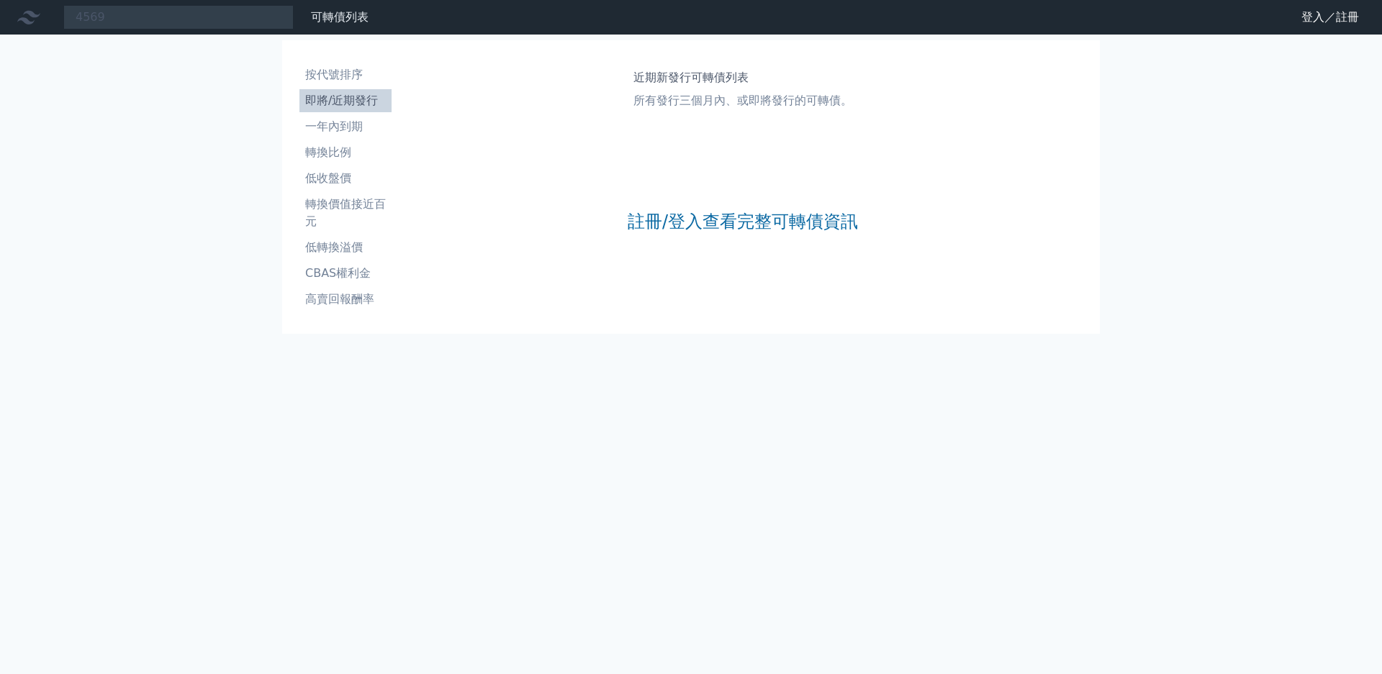 This screenshot has width=1382, height=674. Describe the element at coordinates (346, 274) in the screenshot. I see `a: CBAS權利金` at that location.